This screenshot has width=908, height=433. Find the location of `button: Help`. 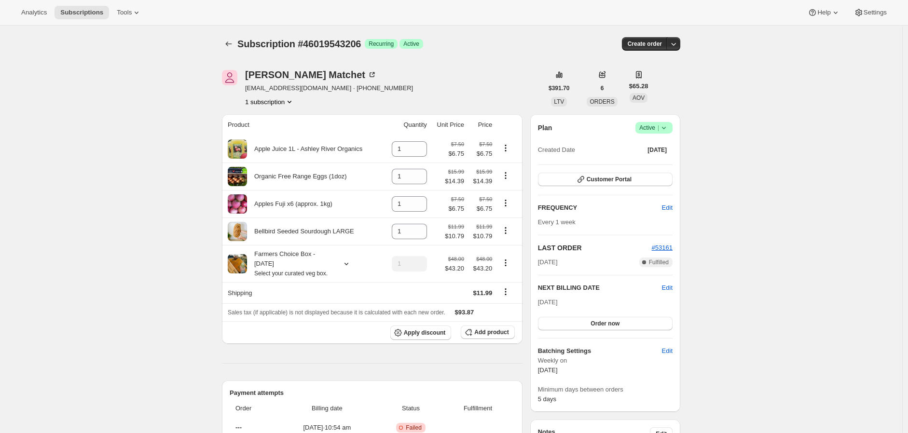

button: Help is located at coordinates (824, 13).